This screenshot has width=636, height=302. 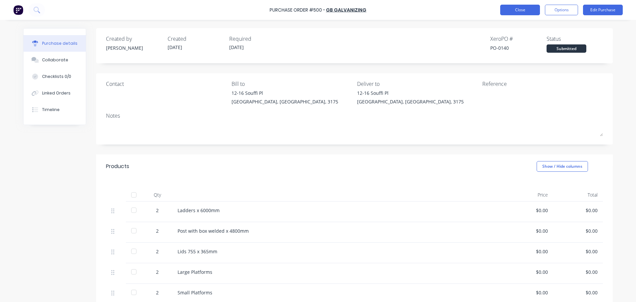 I want to click on div: Required, so click(x=257, y=39).